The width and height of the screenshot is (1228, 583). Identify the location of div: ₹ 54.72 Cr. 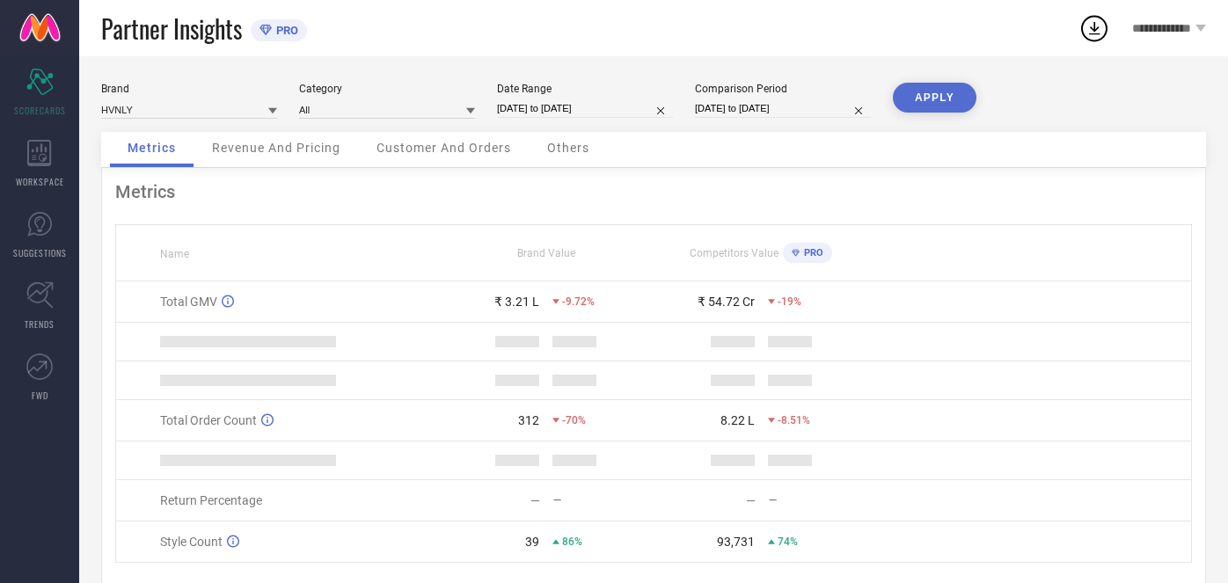
(726, 302).